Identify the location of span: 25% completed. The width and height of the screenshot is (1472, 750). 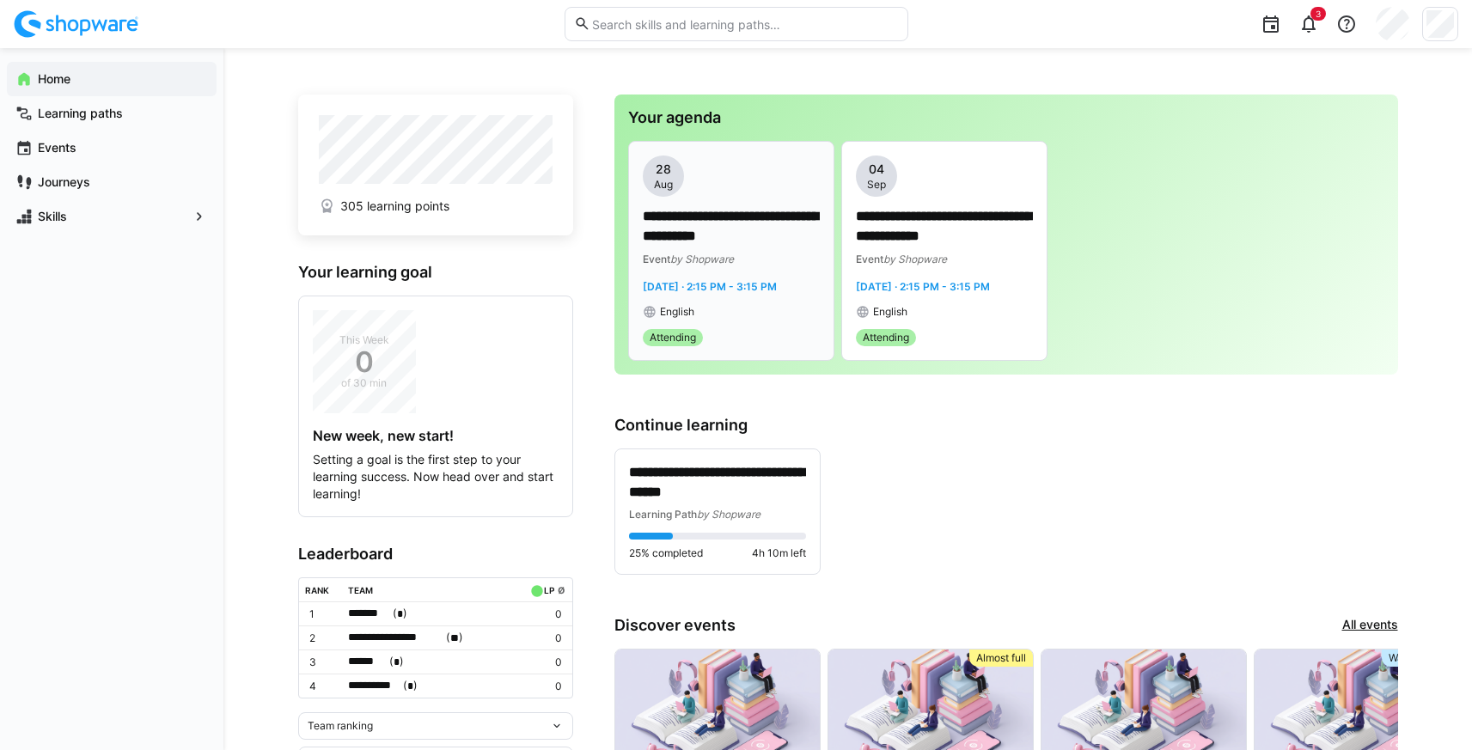
(666, 553).